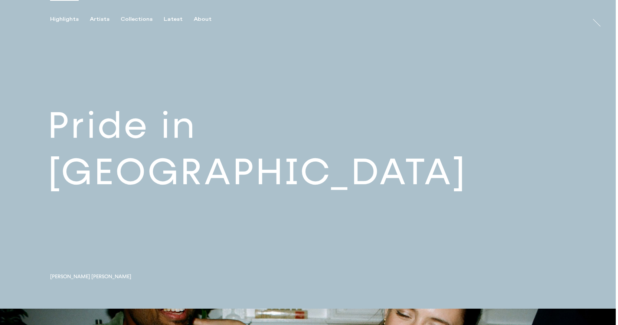 The image size is (618, 325). What do you see at coordinates (208, 19) in the screenshot?
I see `button: About` at bounding box center [208, 19].